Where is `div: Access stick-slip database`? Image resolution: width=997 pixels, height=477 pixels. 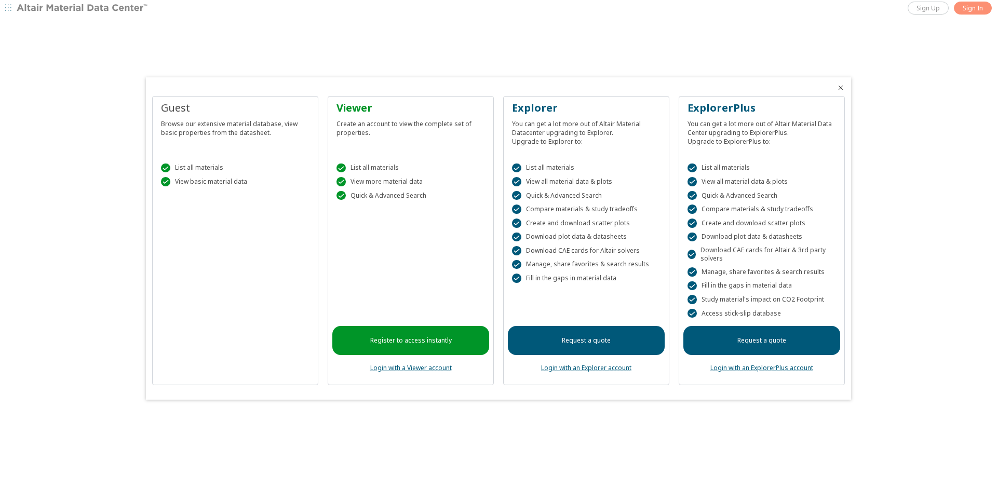
div: Access stick-slip database is located at coordinates (762, 314).